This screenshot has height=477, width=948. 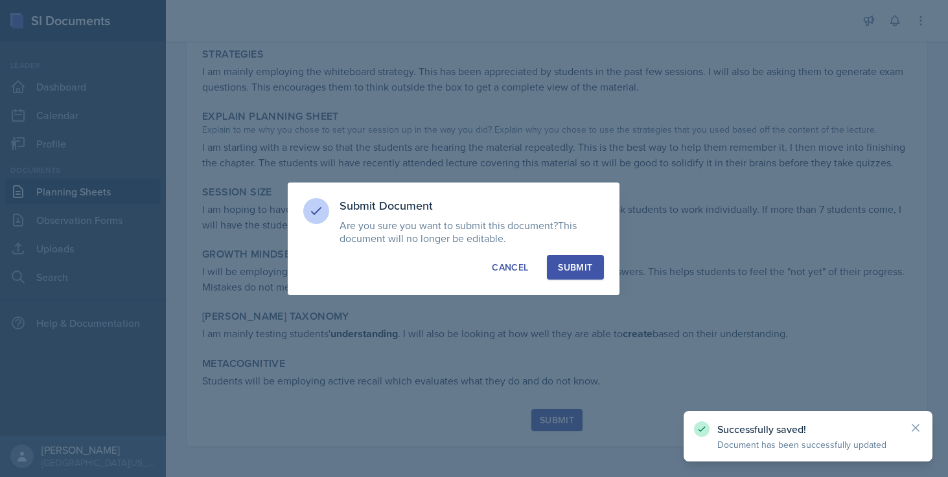 What do you see at coordinates (471, 232) in the screenshot?
I see `p: Are you sure you want to submit this document?` at bounding box center [471, 232].